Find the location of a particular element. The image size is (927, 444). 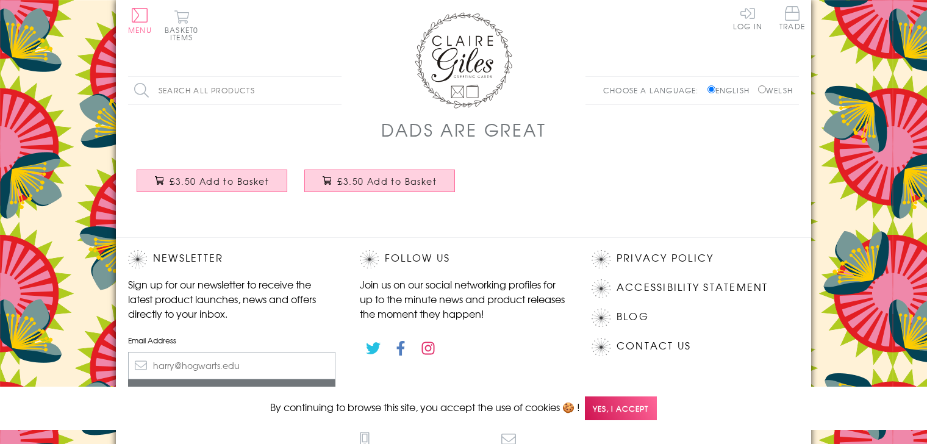

p: Choose a language: is located at coordinates (654, 90).